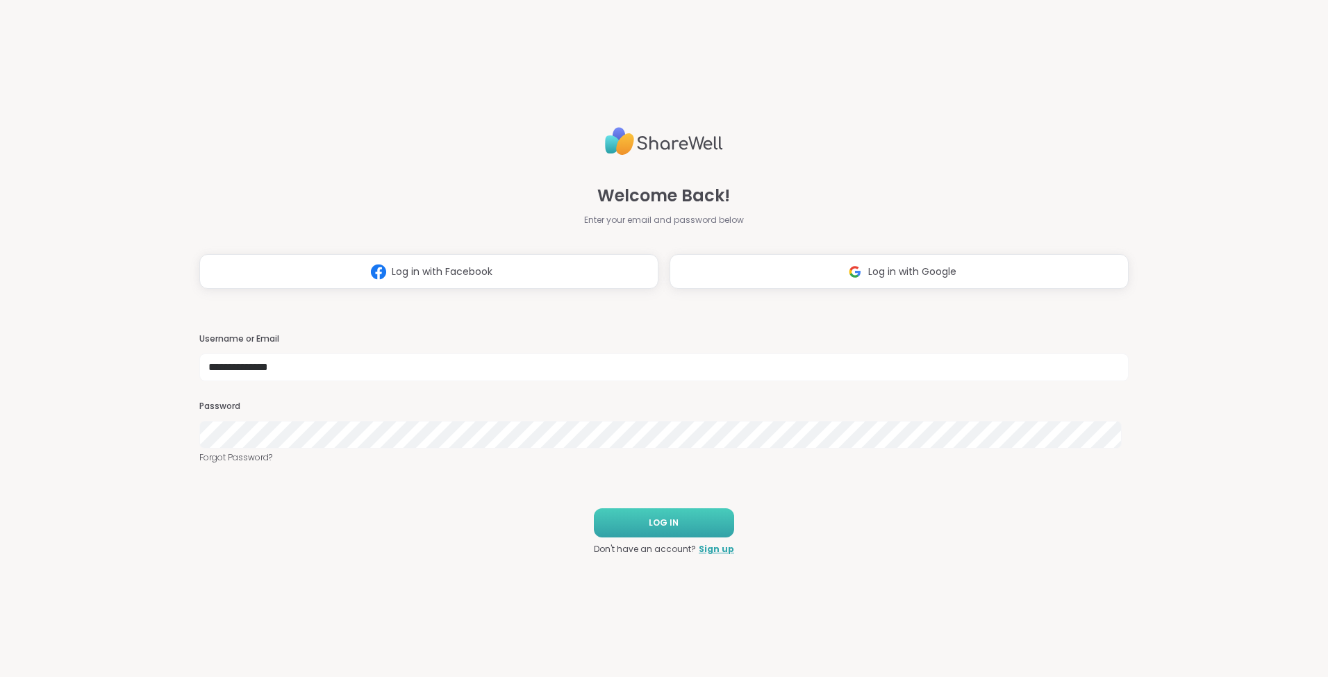  I want to click on span: Welcome Back!, so click(663, 196).